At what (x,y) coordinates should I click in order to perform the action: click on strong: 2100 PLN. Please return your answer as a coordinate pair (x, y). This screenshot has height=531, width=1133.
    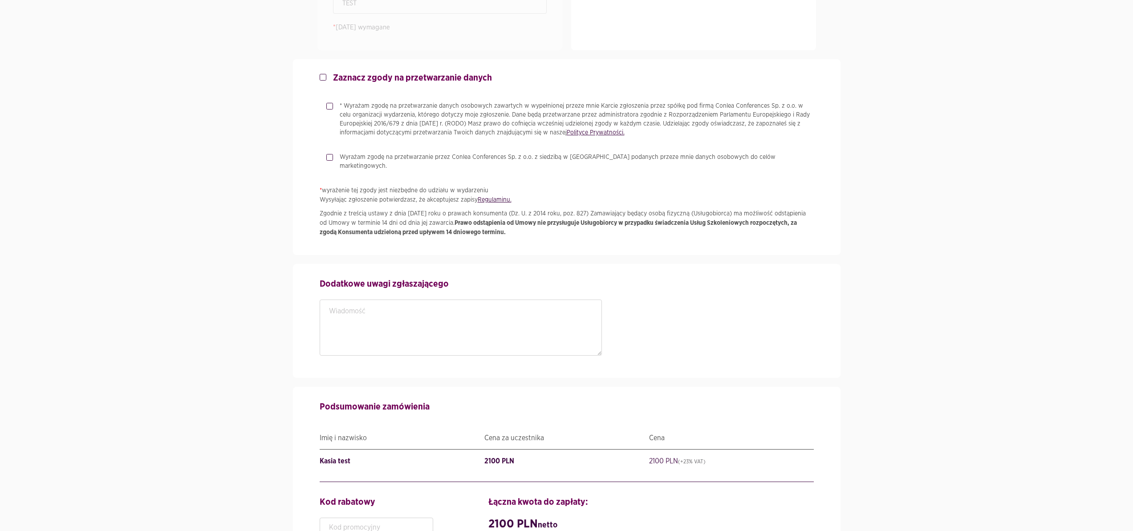
    Looking at the image, I should click on (523, 524).